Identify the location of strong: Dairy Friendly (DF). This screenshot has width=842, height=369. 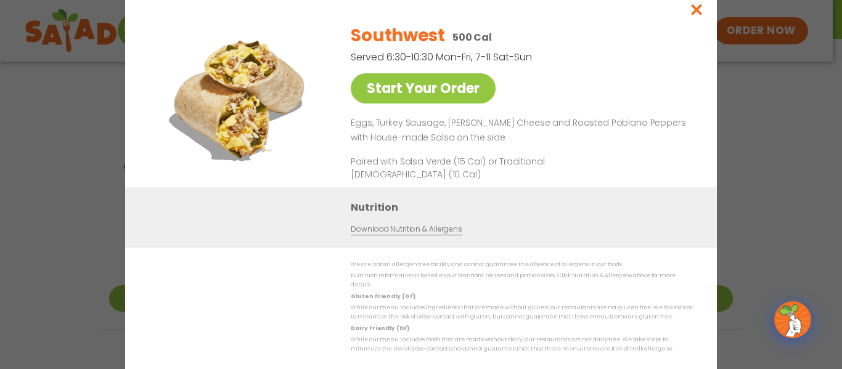
(380, 328).